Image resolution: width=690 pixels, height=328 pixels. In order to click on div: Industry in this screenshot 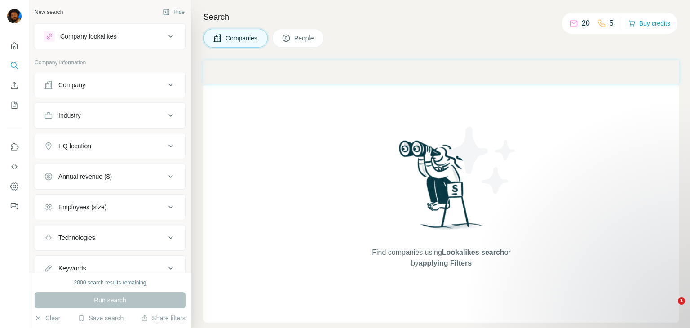, I will do `click(70, 116)`.